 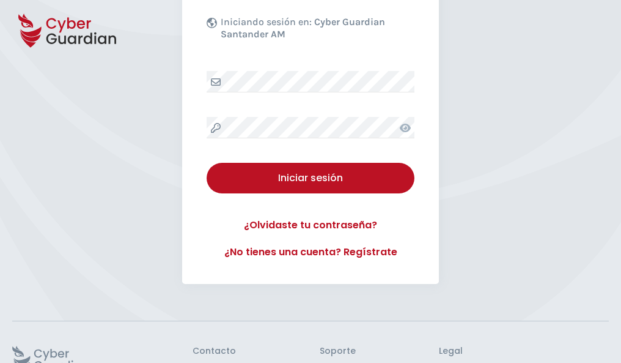 What do you see at coordinates (214, 351) in the screenshot?
I see `h3: Contacto` at bounding box center [214, 351].